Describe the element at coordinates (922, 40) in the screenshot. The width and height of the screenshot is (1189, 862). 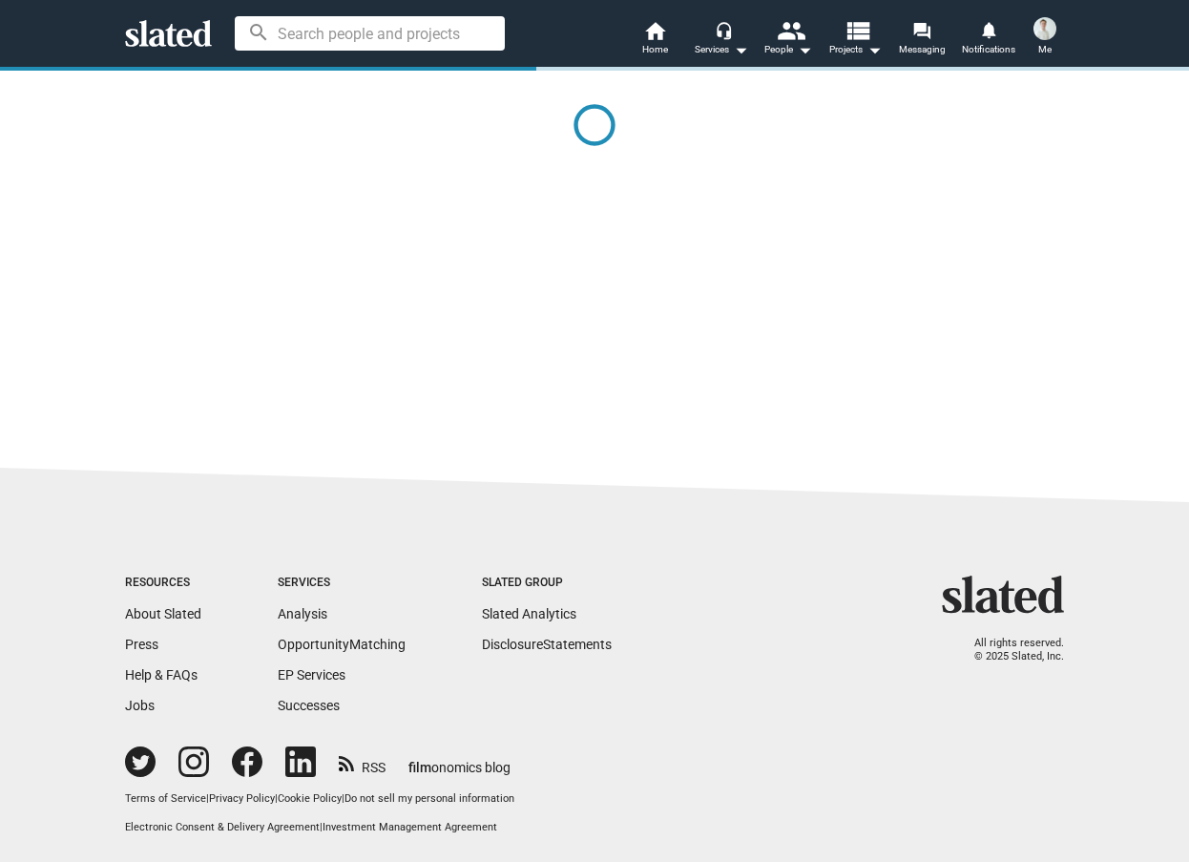
I see `a: Messaging` at that location.